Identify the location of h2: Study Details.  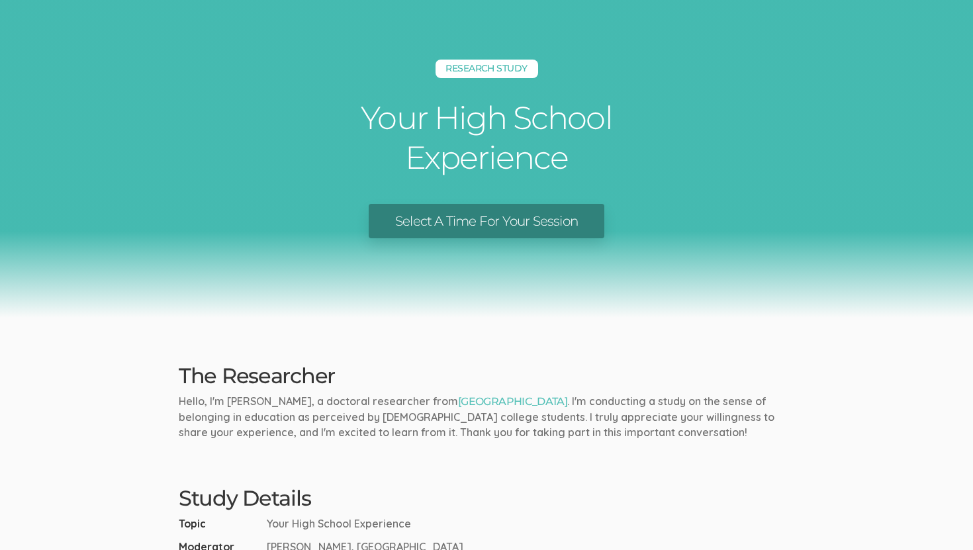
(487, 498).